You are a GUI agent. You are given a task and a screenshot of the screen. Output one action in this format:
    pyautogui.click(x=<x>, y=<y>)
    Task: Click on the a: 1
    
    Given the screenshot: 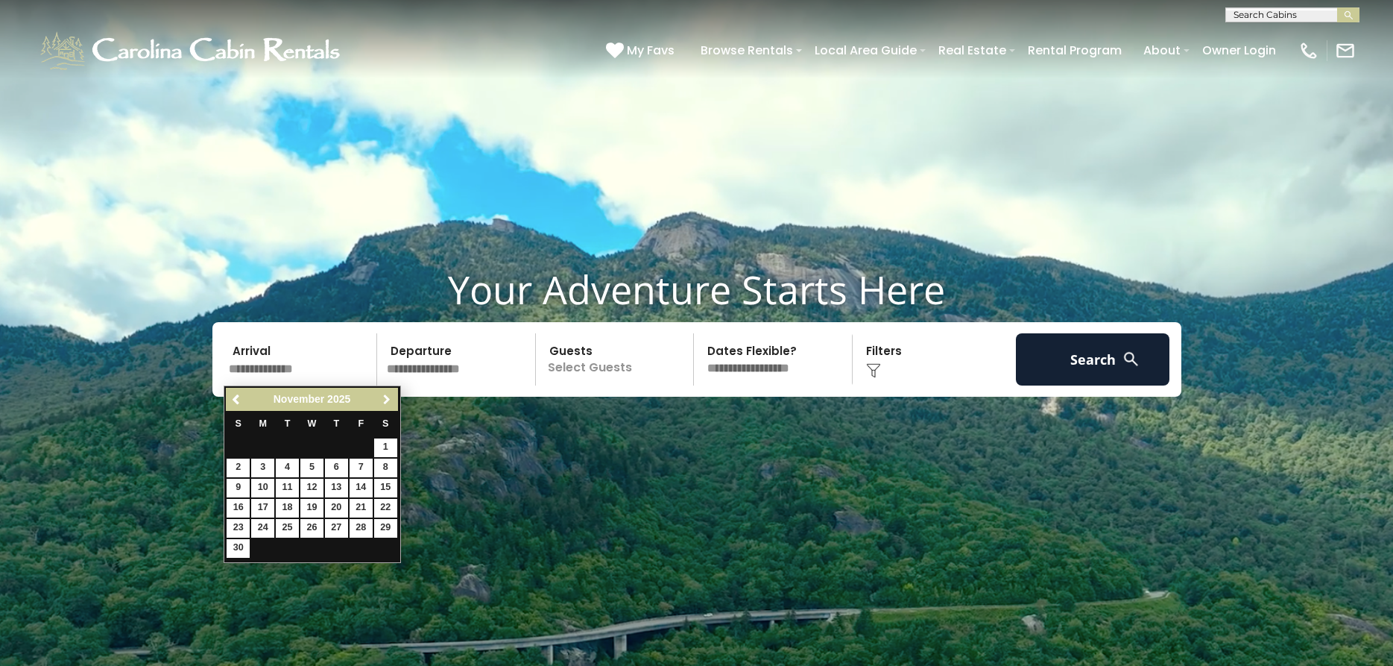 What is the action you would take?
    pyautogui.click(x=385, y=447)
    